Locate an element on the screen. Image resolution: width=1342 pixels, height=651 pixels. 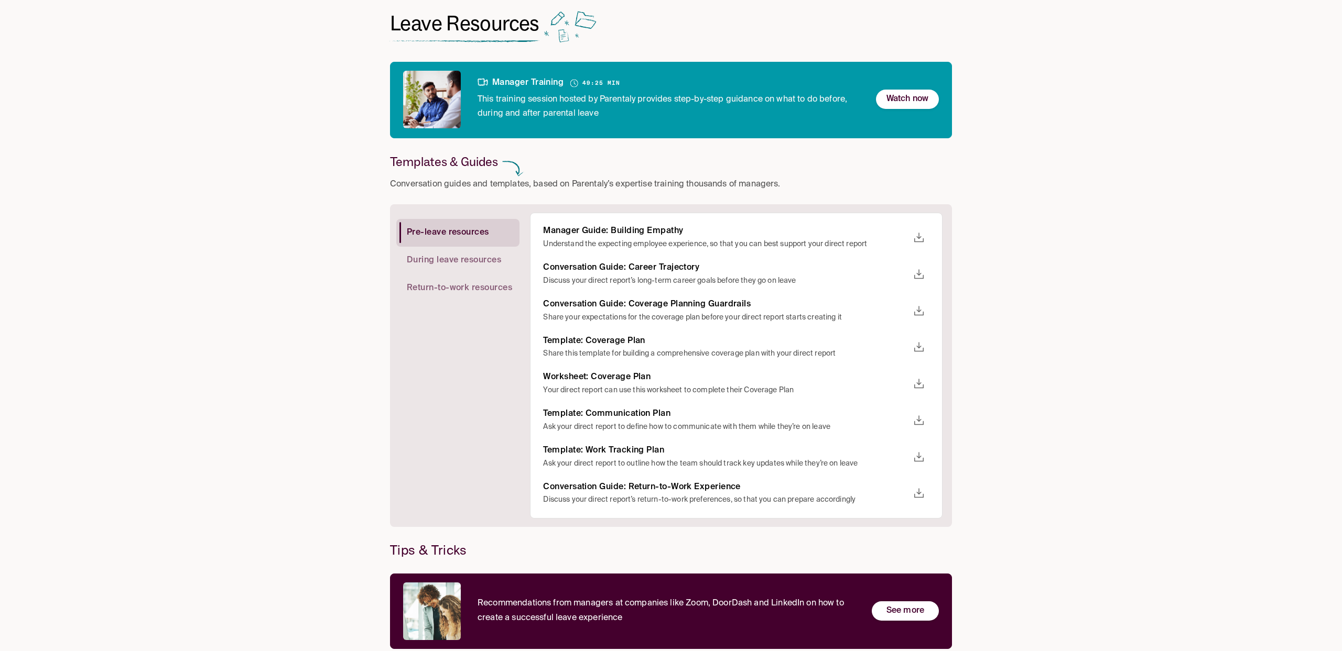
p: Ask your direct report to define how to communicate with them while they’re on leave is located at coordinates (725, 427).